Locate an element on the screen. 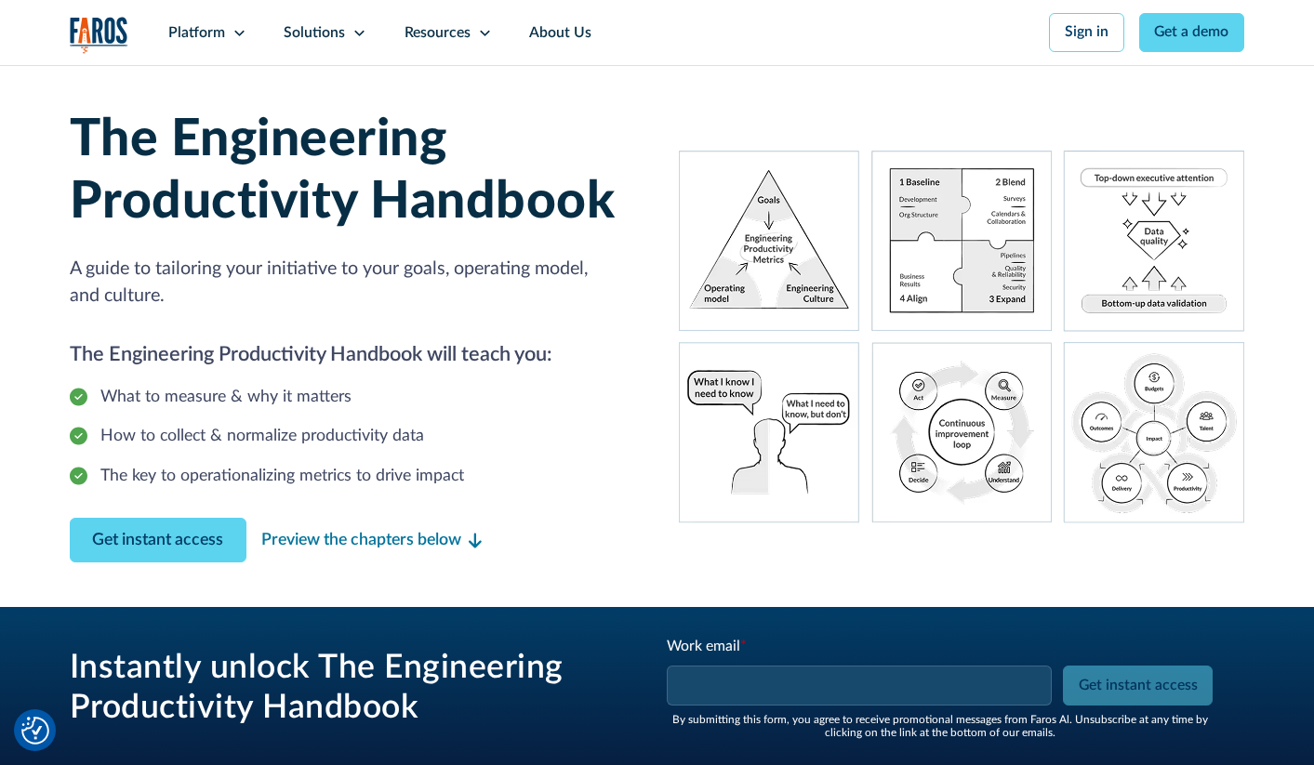  div: Work email is located at coordinates (861, 647).